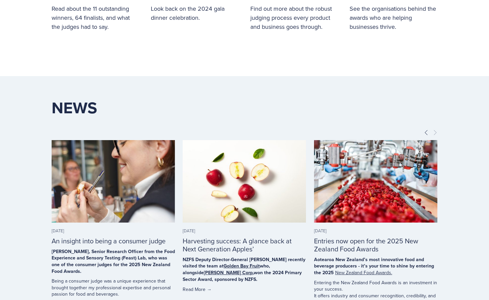 This screenshot has height=300, width=489. I want to click on p: See the organisations behind the awards who are helping businesses thrive., so click(394, 17).